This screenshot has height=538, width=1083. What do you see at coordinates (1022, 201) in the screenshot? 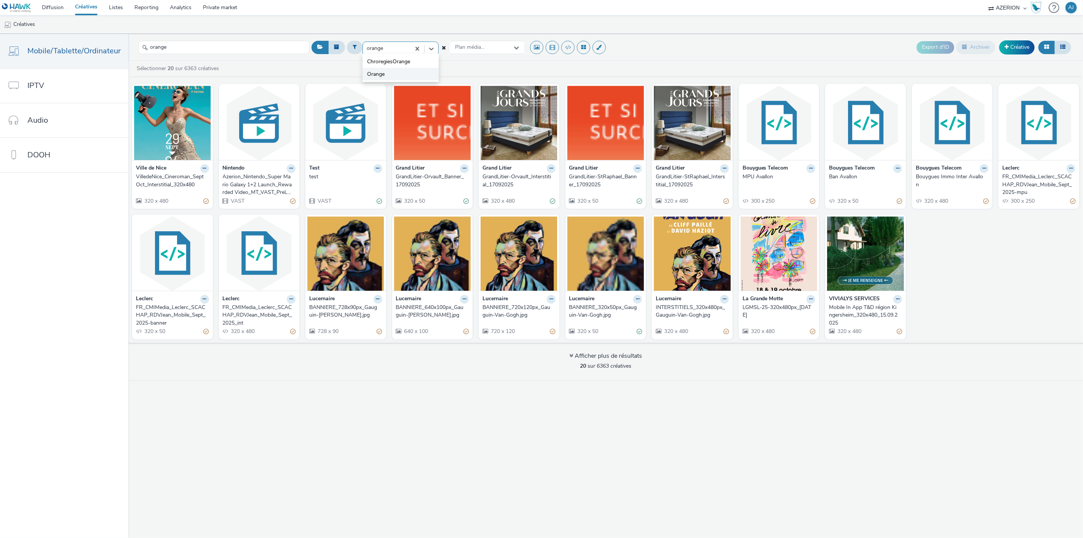
I see `span: 300 x 250` at bounding box center [1022, 201].